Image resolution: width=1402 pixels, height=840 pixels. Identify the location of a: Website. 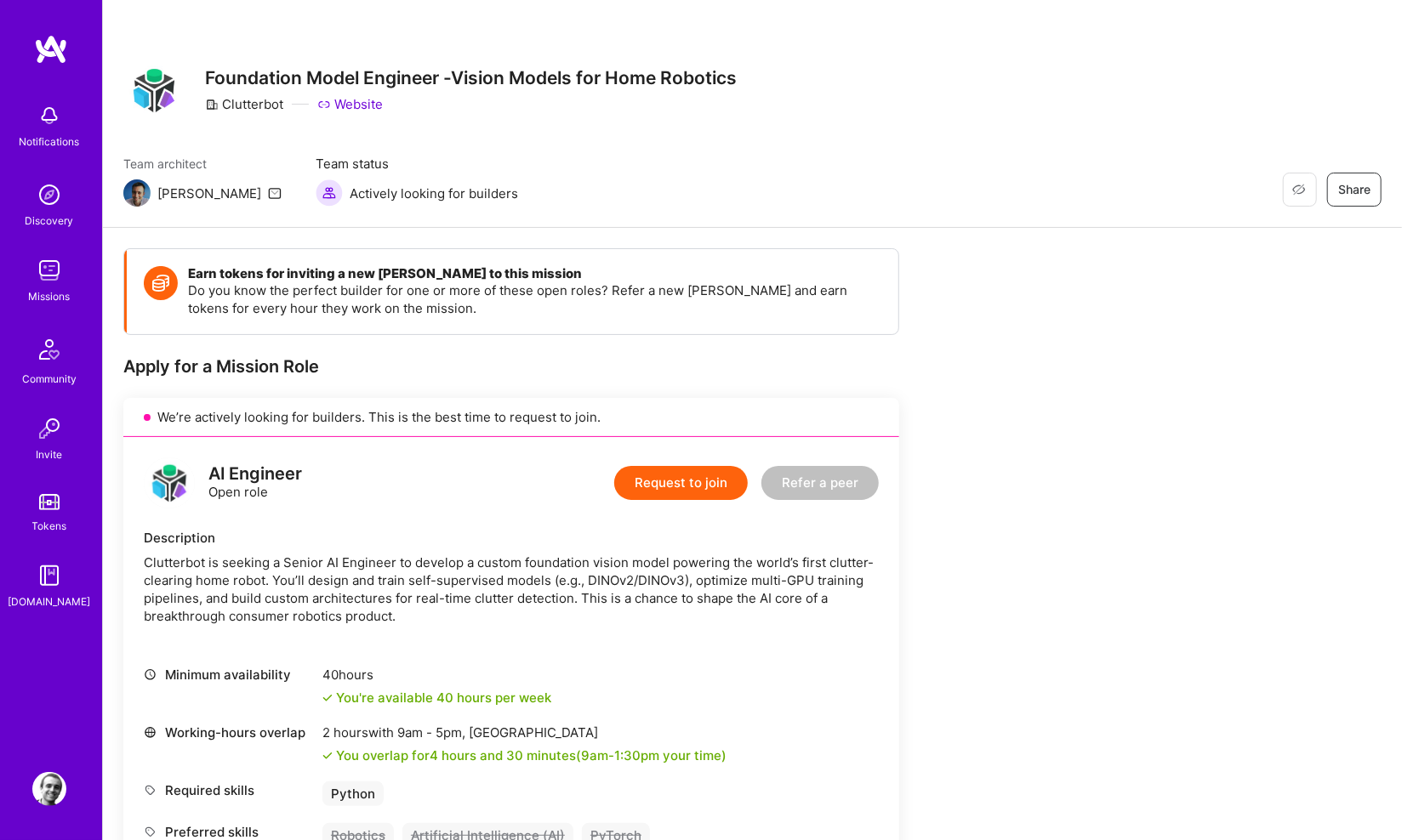
(350, 104).